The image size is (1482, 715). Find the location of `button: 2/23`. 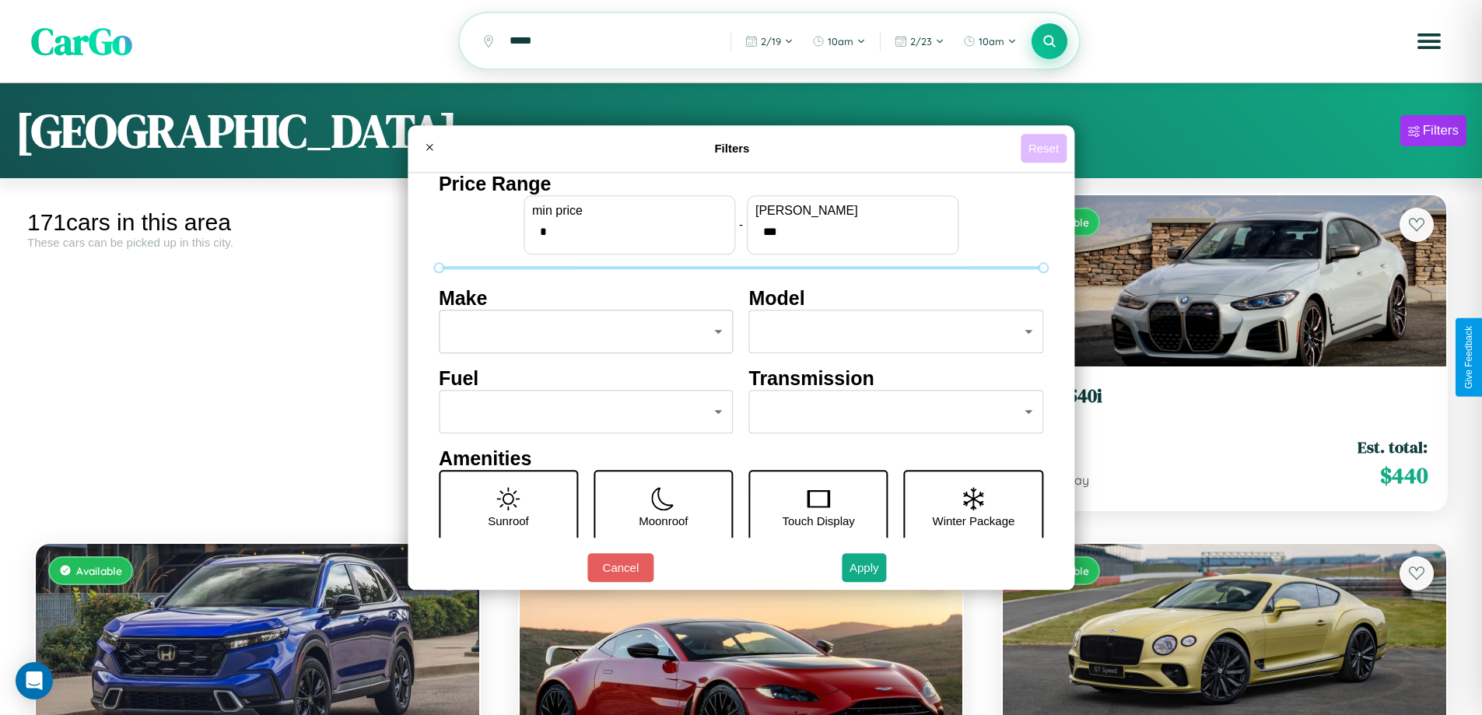

button: 2/23 is located at coordinates (919, 41).